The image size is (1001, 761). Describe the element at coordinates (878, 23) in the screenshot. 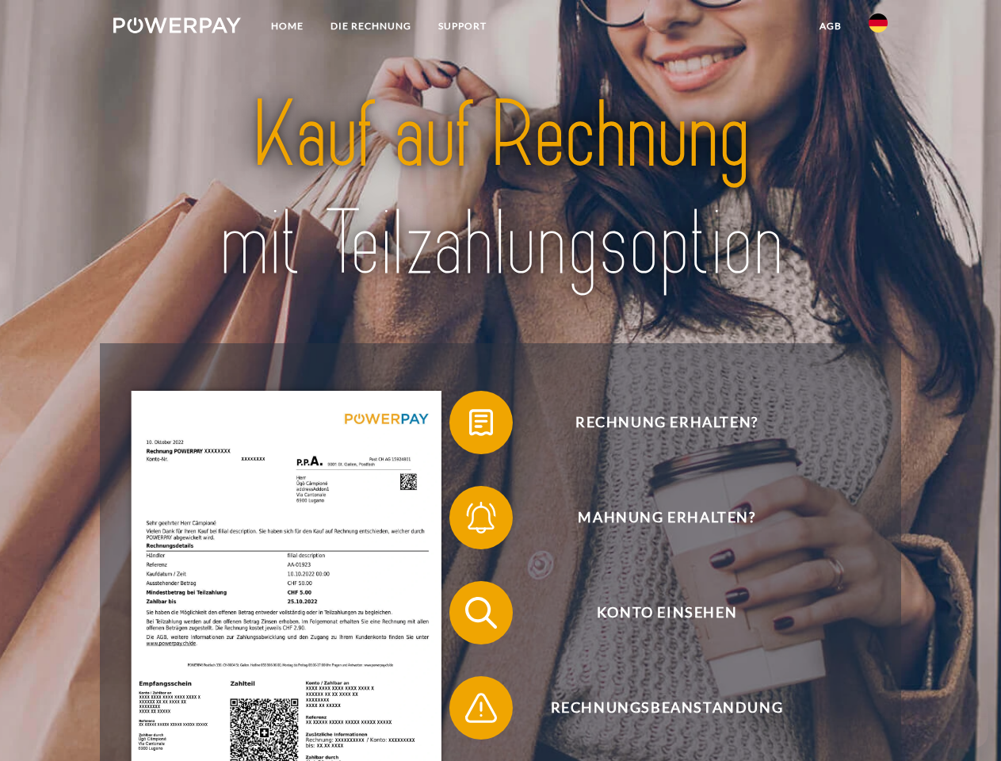

I see `img: de` at that location.